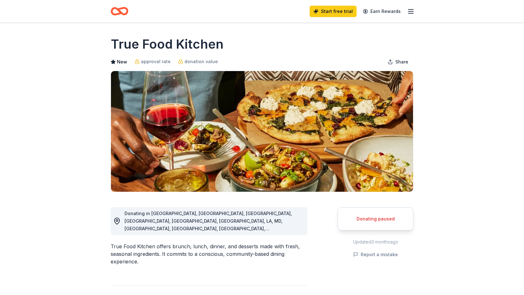 The width and height of the screenshot is (524, 295). Describe the element at coordinates (376, 254) in the screenshot. I see `button: Report a mistake` at that location.